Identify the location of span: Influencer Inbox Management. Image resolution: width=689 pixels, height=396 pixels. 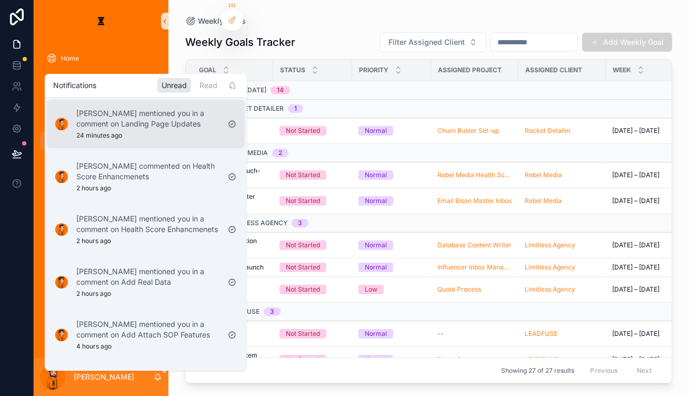
(475, 267).